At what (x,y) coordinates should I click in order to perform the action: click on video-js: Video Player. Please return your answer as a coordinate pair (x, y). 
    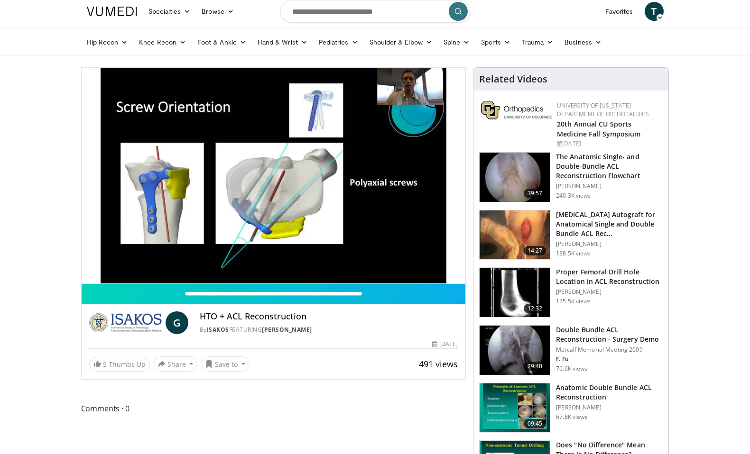
    Looking at the image, I should click on (274, 176).